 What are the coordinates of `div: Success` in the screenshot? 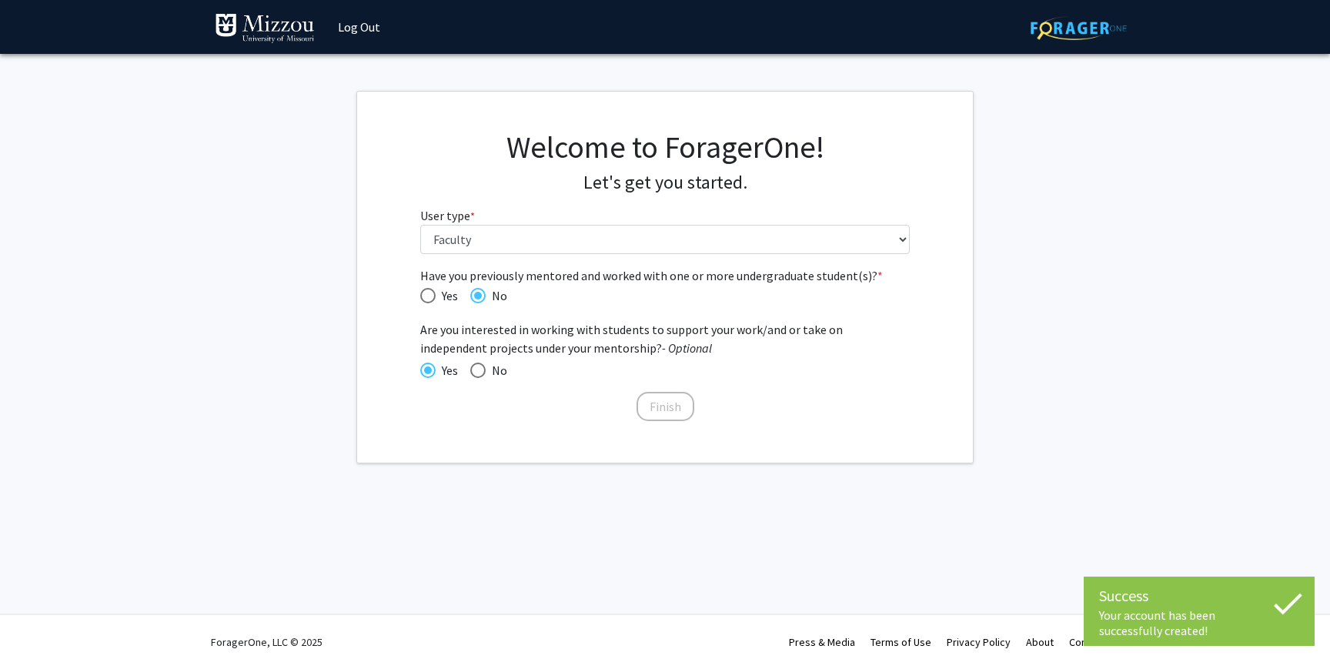 It's located at (1199, 596).